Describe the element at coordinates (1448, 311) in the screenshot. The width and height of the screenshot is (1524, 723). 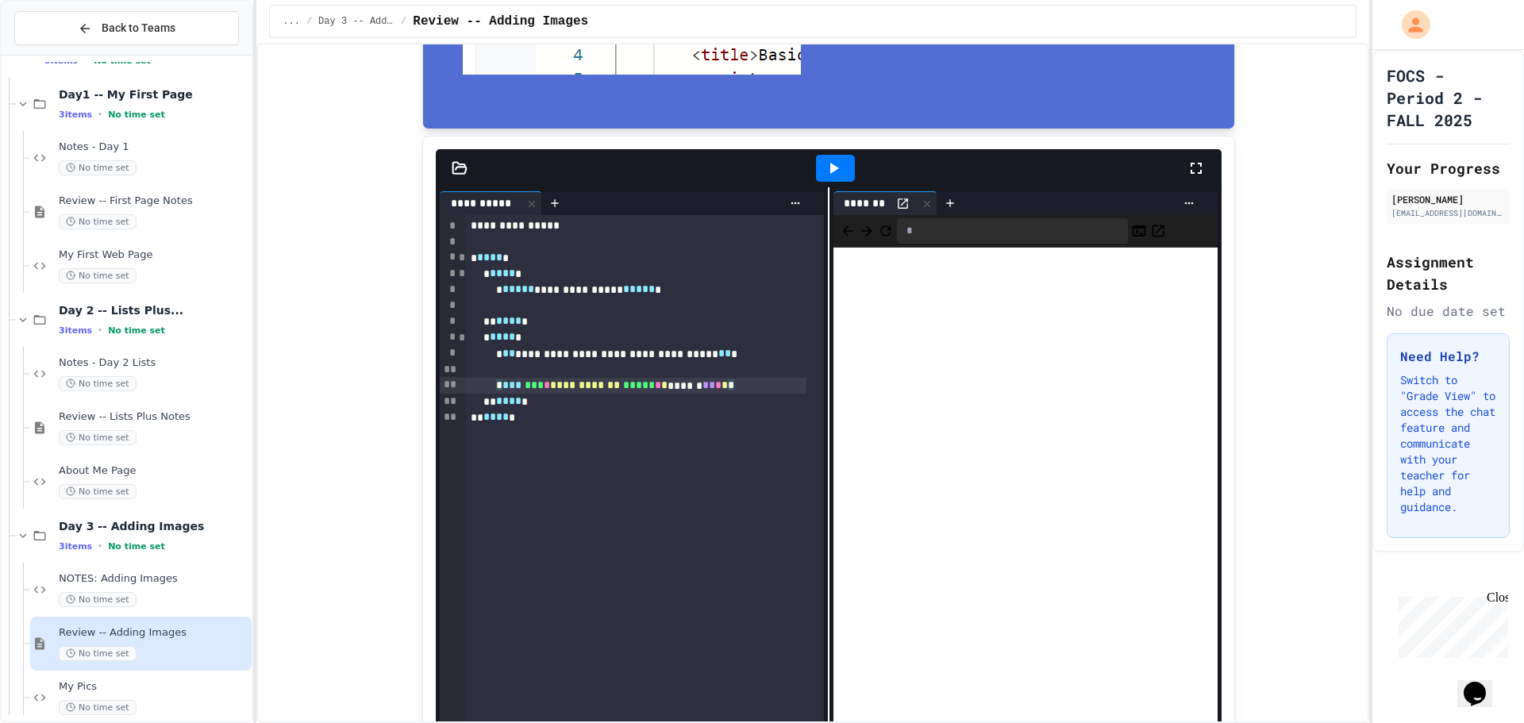
I see `div: No due date set` at that location.